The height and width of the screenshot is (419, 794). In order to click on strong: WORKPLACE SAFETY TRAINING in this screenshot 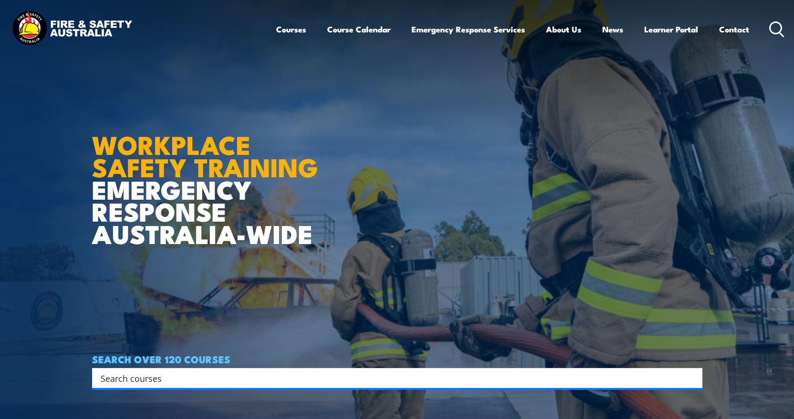, I will do `click(205, 155)`.